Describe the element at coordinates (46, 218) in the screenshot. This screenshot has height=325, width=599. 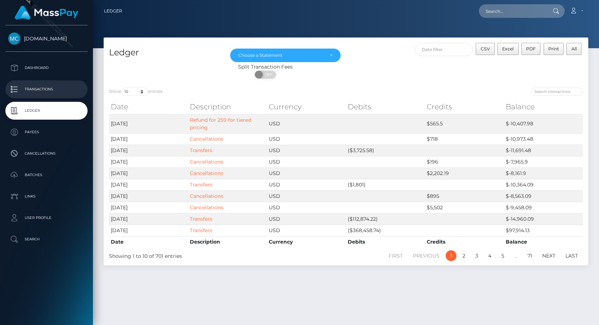
I see `p: User Profile` at that location.